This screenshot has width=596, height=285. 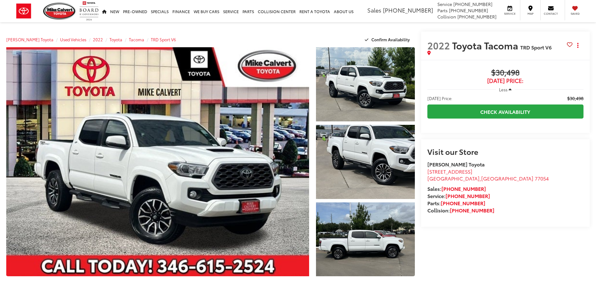 What do you see at coordinates (73, 39) in the screenshot?
I see `a: Used Vehicles` at bounding box center [73, 39].